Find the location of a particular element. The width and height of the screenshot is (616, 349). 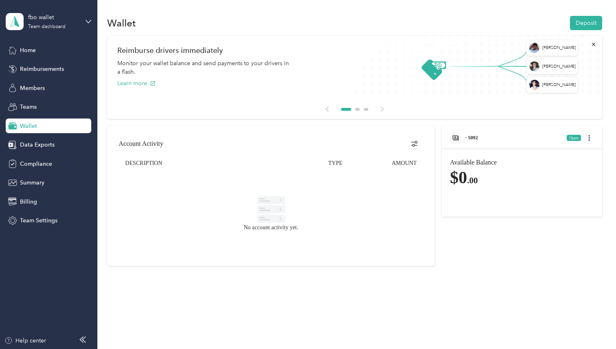

button: Learn more is located at coordinates (137, 83).